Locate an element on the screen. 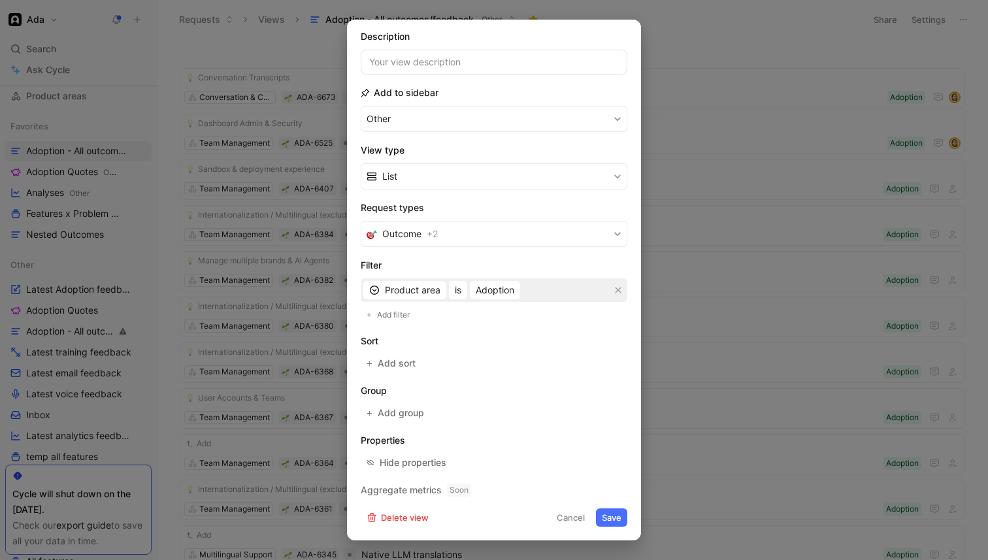  h2: Add to sidebar is located at coordinates (399, 93).